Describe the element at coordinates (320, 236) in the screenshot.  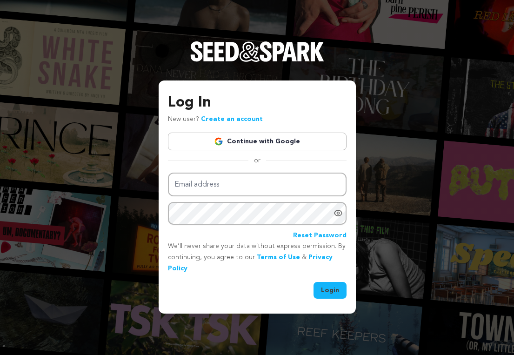
I see `a: Reset Password` at that location.